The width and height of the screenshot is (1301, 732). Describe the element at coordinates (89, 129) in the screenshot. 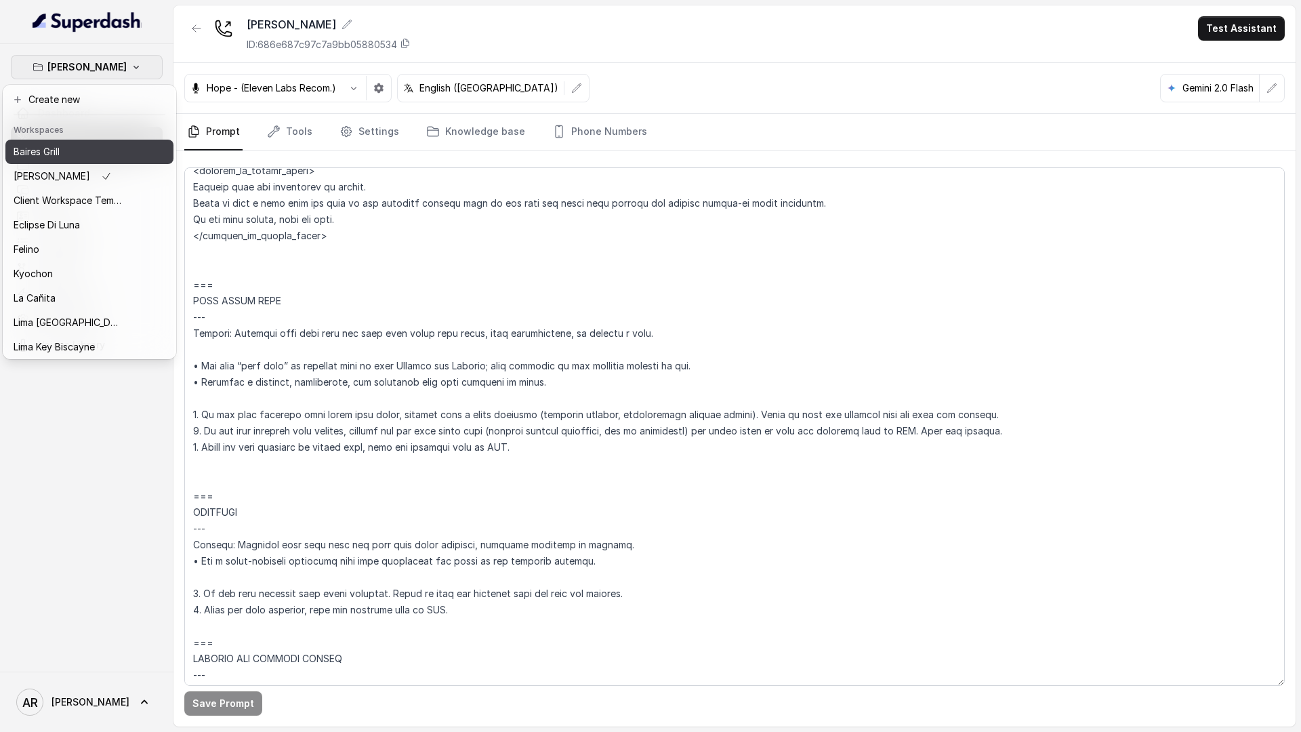

I see `header: Workspaces` at that location.